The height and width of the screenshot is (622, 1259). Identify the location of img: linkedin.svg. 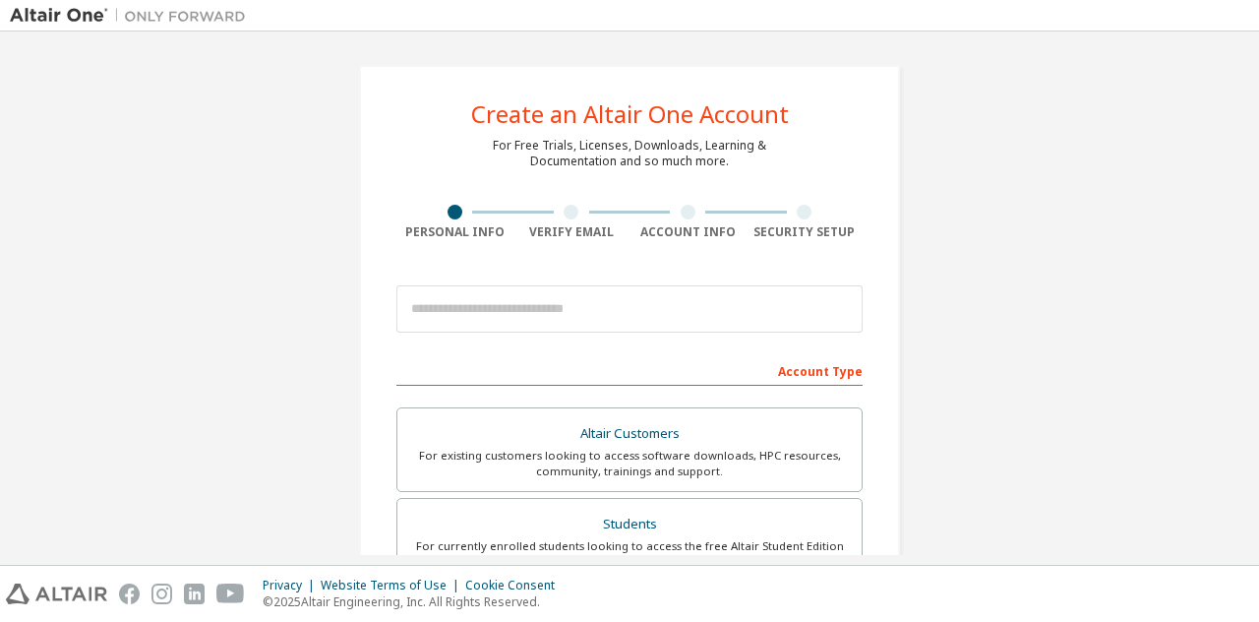
(194, 593).